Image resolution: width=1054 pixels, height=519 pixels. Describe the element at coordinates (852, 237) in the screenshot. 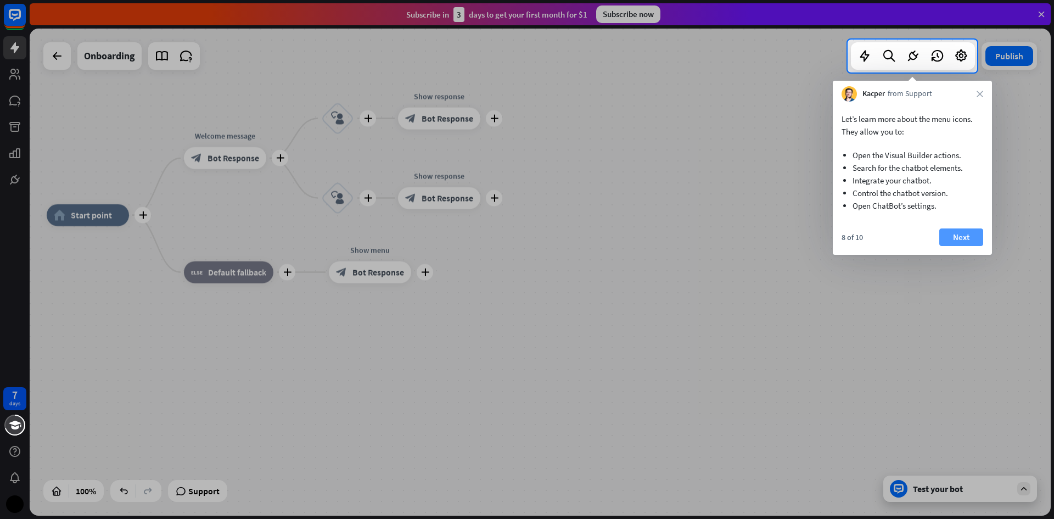

I see `div: 8 of 10` at that location.